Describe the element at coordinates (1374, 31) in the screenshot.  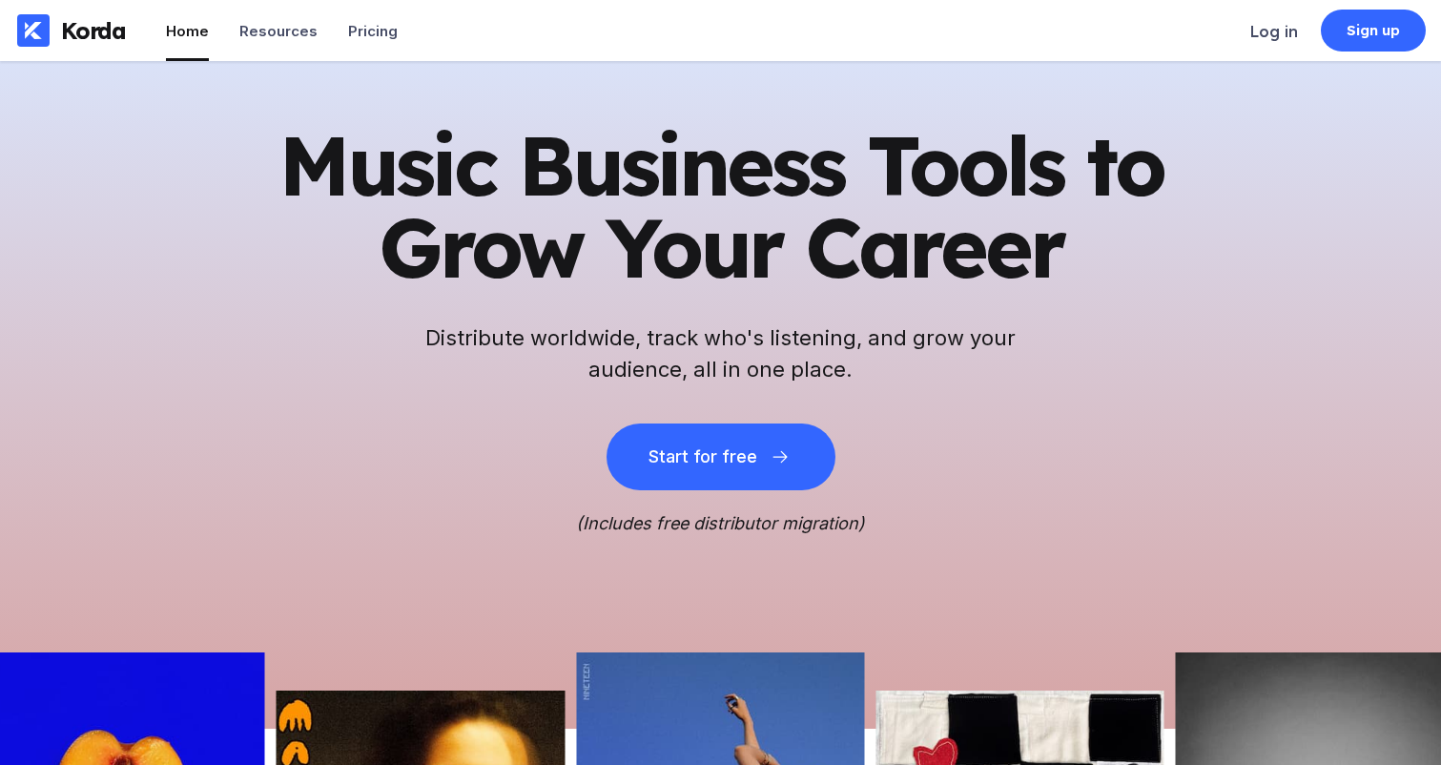
I see `a: Sign up` at that location.